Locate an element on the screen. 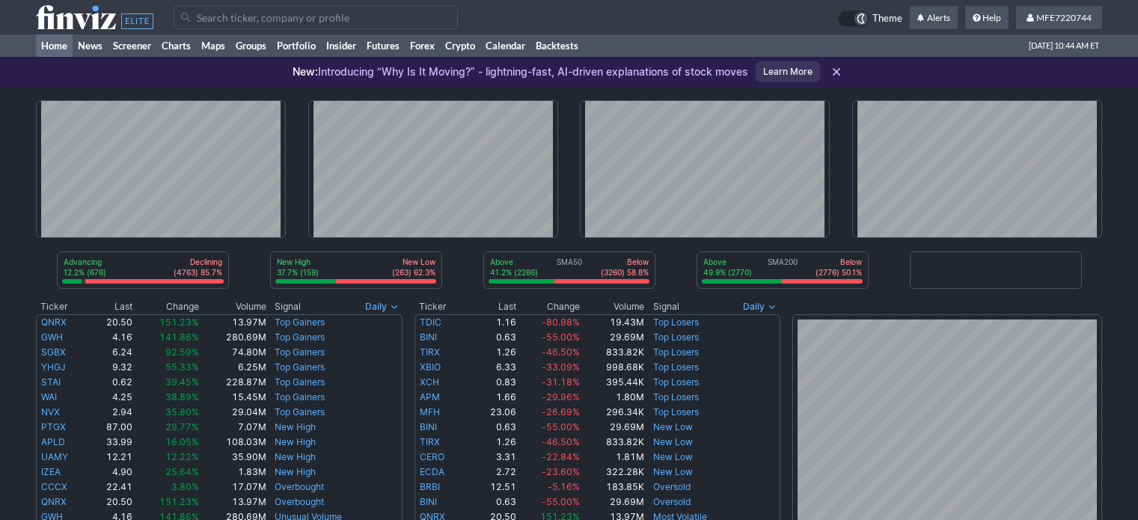 This screenshot has width=1138, height=520. td: 3.31 is located at coordinates (491, 457).